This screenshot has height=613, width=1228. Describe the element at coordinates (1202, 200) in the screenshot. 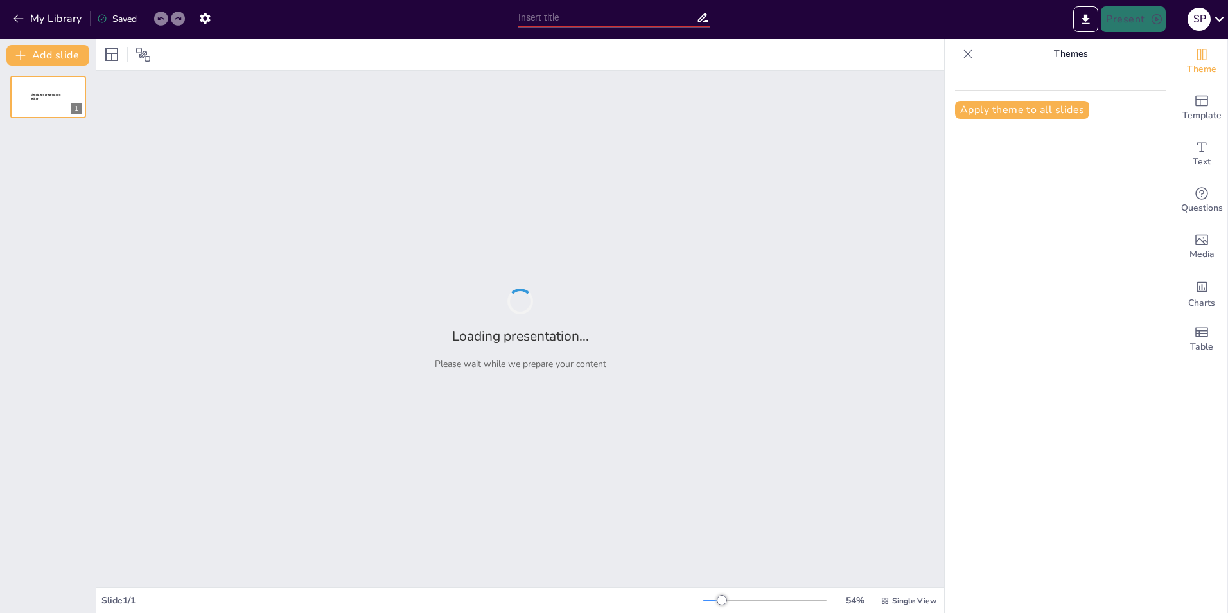

I see `div: Get real-time input from your audience` at that location.